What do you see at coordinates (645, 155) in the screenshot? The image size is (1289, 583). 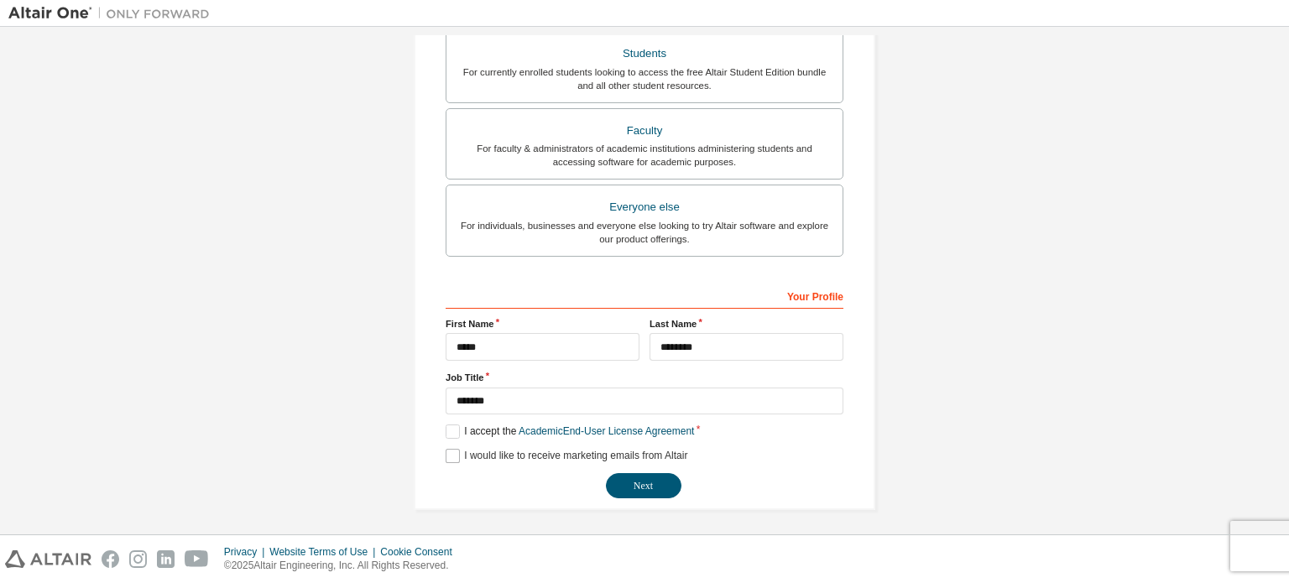 I see `div: For faculty & administrators of academic institutions administering students and accessing softwa...` at bounding box center [645, 155].